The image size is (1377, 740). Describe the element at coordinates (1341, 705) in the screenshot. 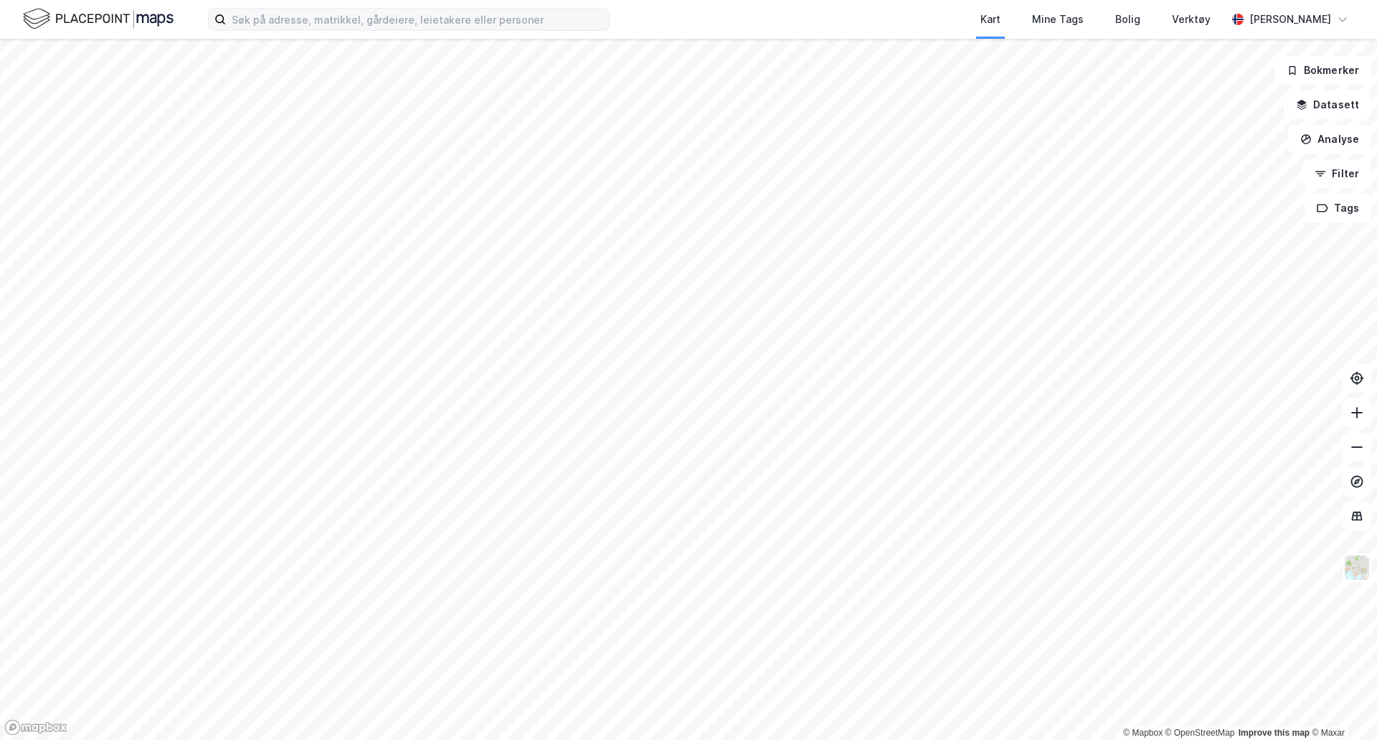

I see `div: Kontrollprogram for chat` at that location.